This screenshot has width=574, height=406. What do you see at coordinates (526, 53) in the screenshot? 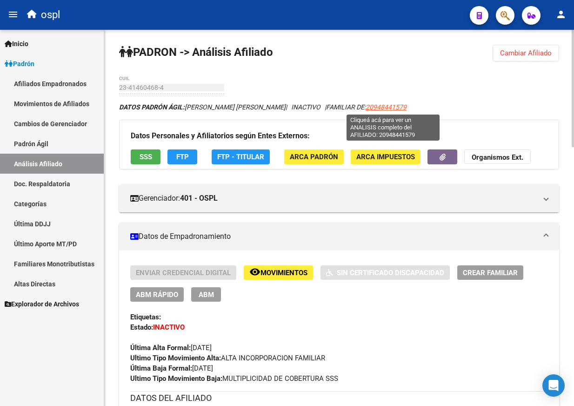
I see `button: Cambiar Afiliado` at bounding box center [526, 53].